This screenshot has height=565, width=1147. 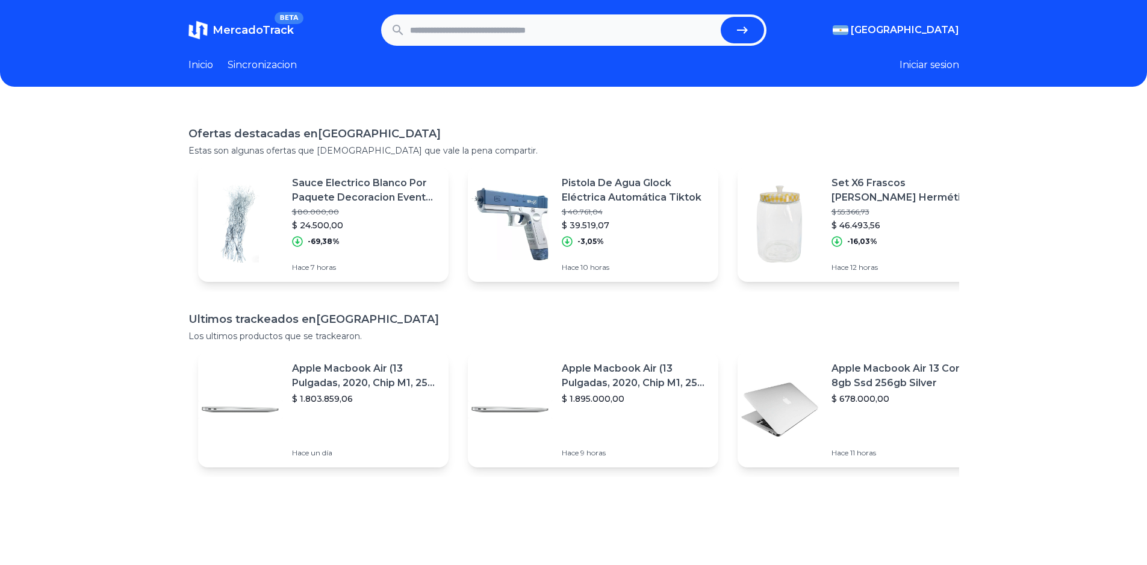 I want to click on p: $ 46.493,56, so click(x=905, y=225).